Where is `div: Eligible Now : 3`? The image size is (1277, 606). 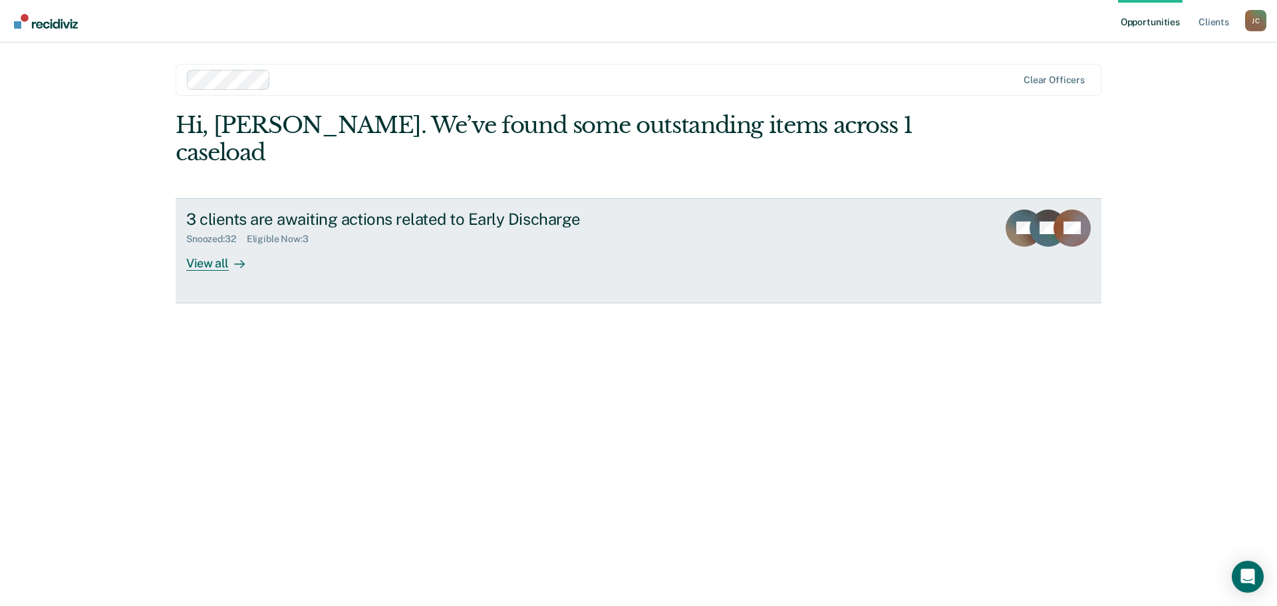
div: Eligible Now : 3 is located at coordinates (283, 239).